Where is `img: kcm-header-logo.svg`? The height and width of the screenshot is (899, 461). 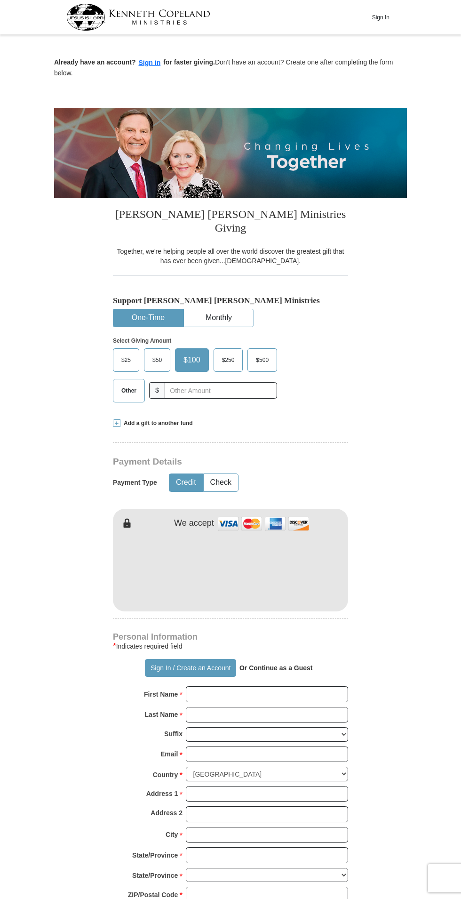
img: kcm-header-logo.svg is located at coordinates (138, 17).